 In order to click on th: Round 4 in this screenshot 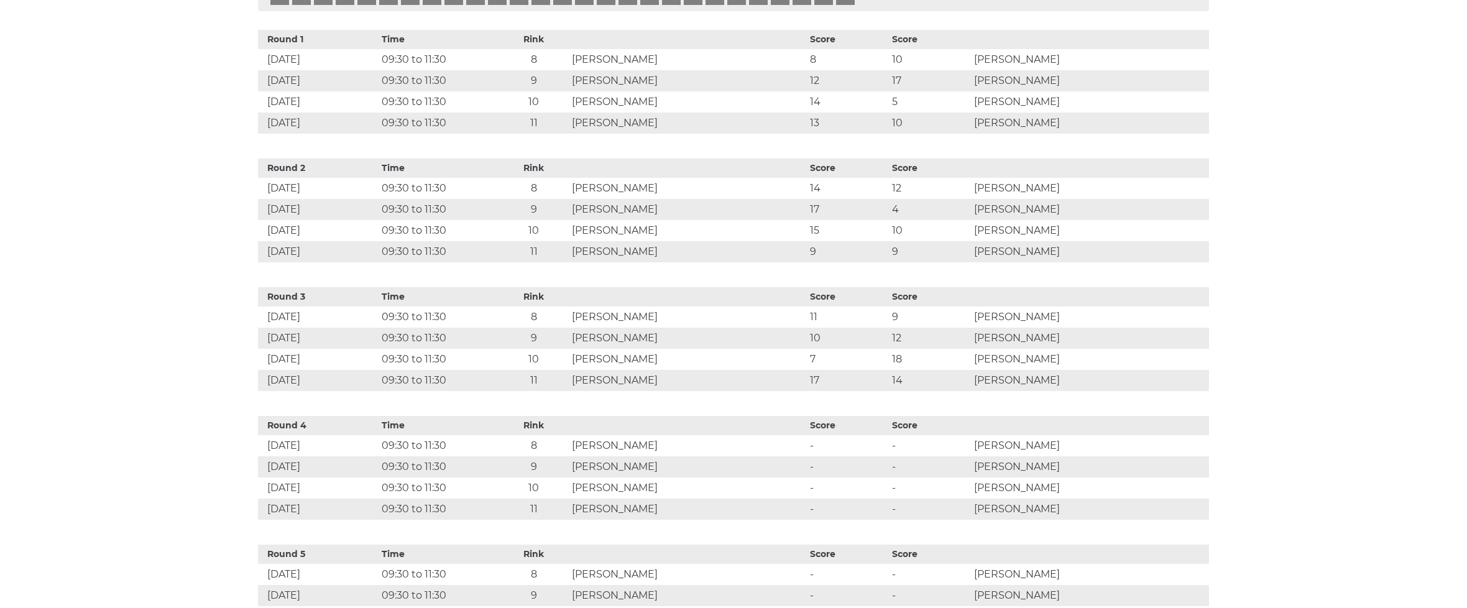, I will do `click(318, 425)`.